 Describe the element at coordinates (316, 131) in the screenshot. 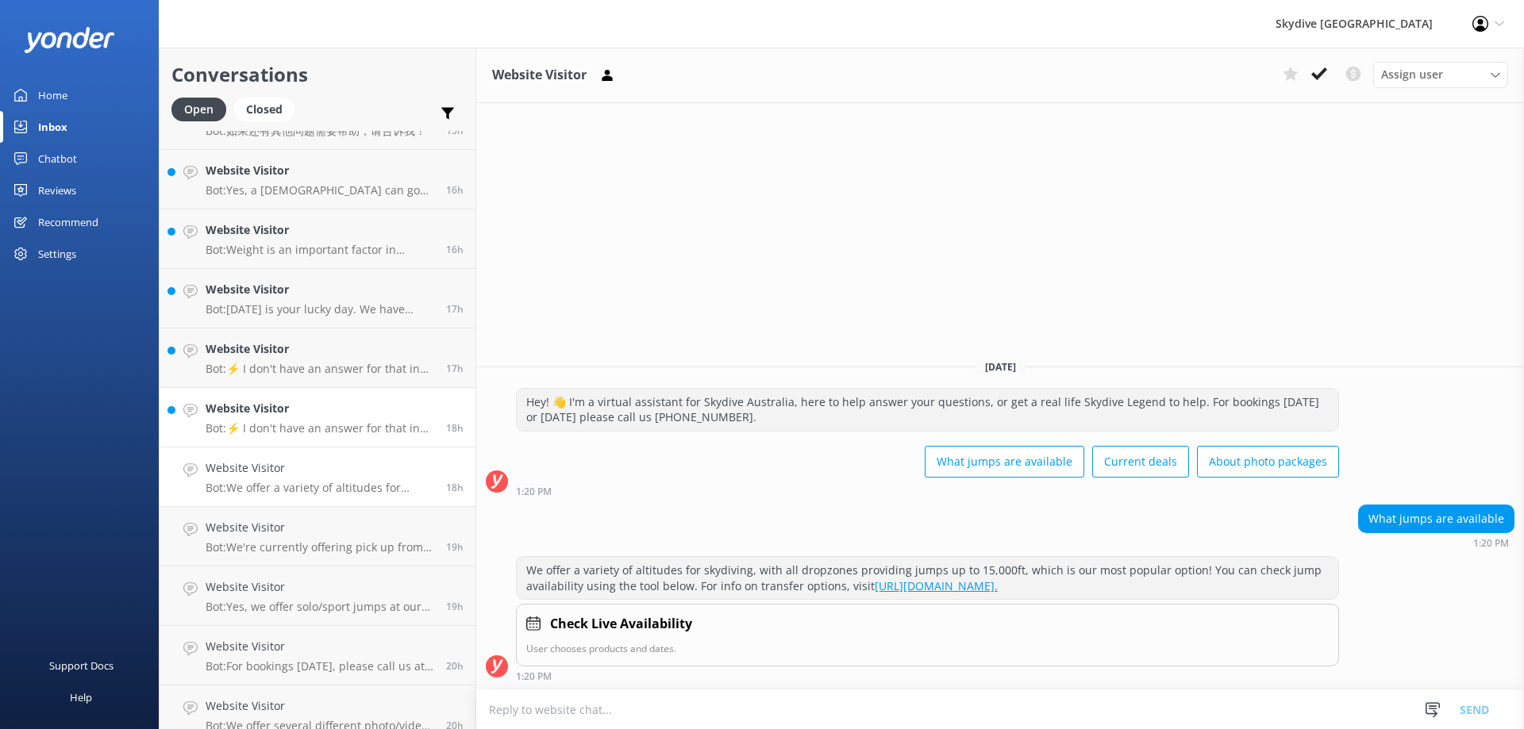

I see `p: Bot: 如果还有其他问题需要帮助，请告诉我！` at that location.